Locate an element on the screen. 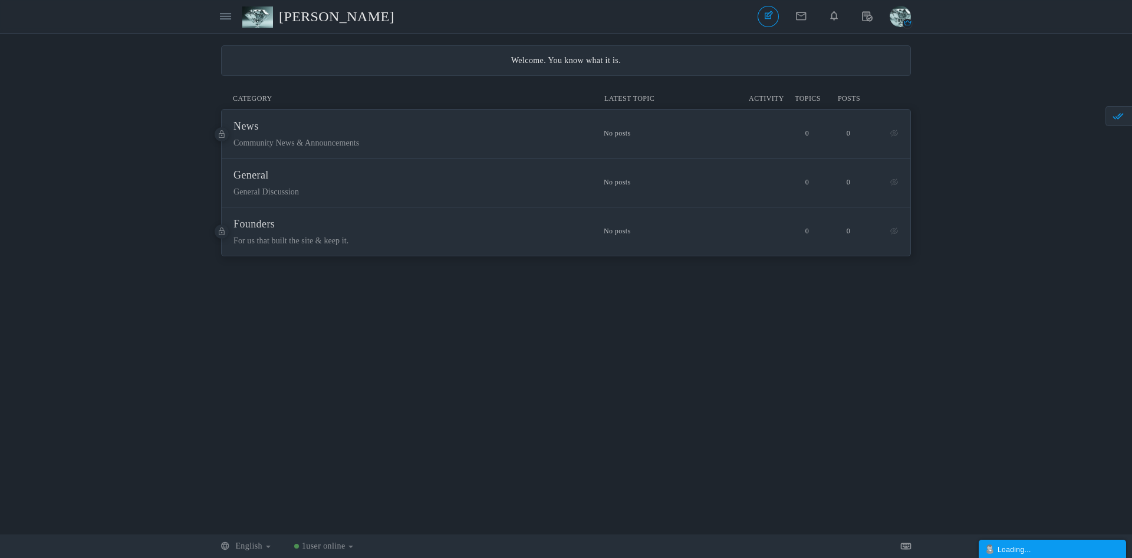 The width and height of the screenshot is (1132, 558). li: Category is located at coordinates (407, 98).